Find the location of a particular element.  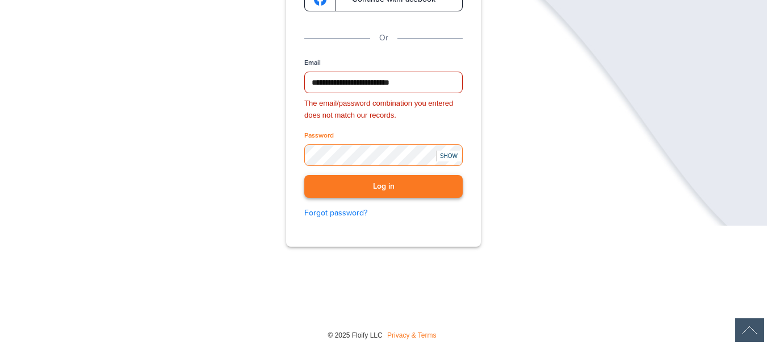

div: Scroll Back to Top is located at coordinates (750, 330).